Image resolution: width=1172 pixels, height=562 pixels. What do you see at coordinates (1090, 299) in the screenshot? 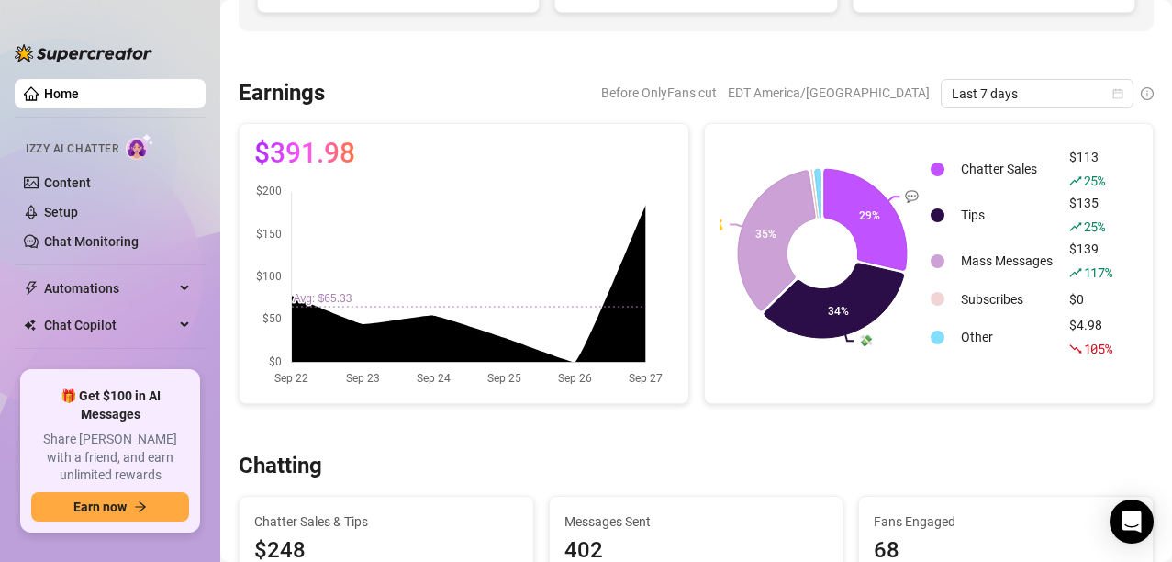
I see `div: $0` at bounding box center [1090, 299].